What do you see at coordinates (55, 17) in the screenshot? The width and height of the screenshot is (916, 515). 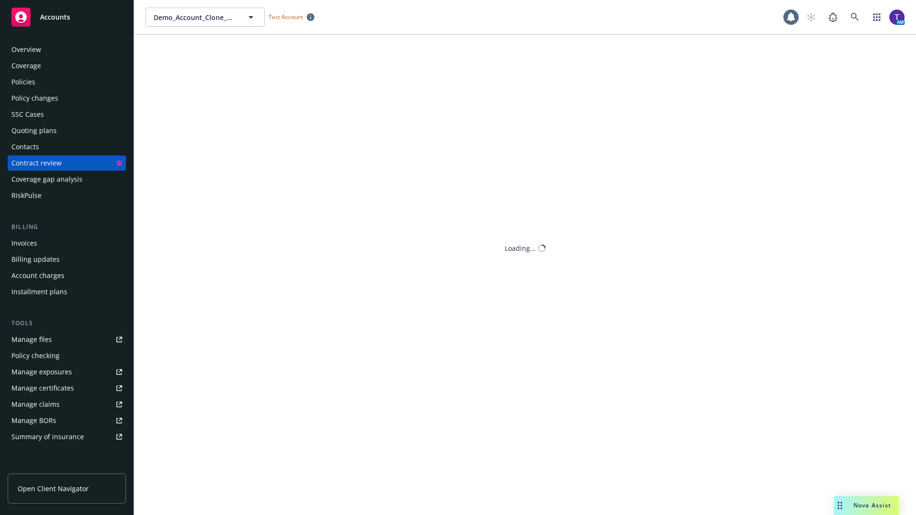 I see `span: Accounts` at bounding box center [55, 17].